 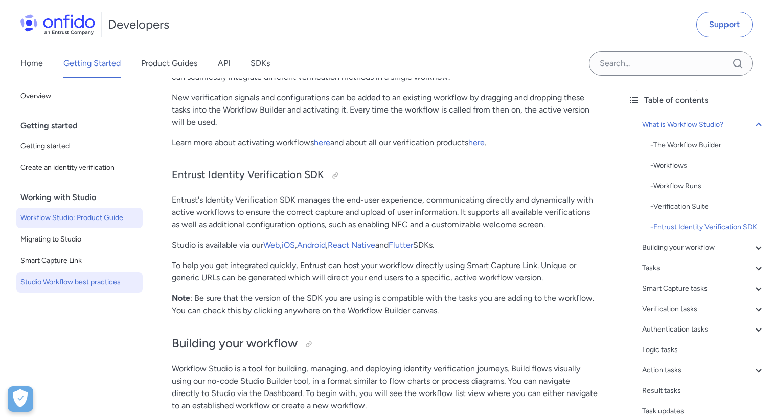 I want to click on p: Workflow Studio is a tool for building, managing, and deploying identity verification journeys. B..., so click(x=385, y=387).